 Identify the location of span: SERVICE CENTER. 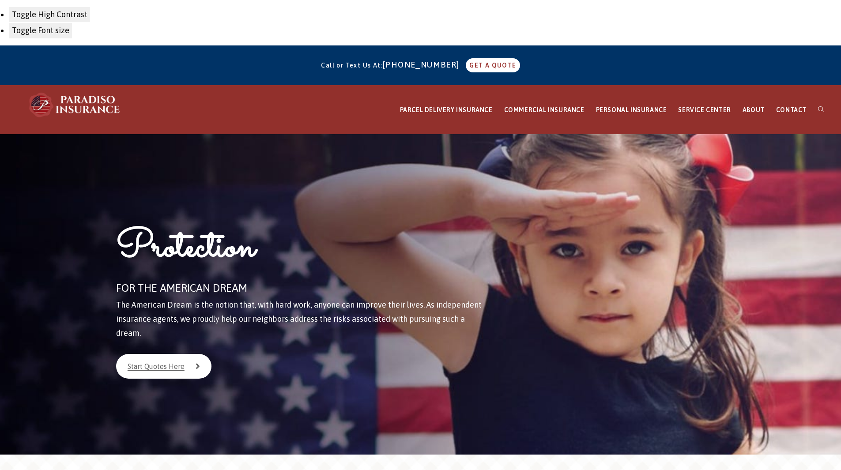
(705, 110).